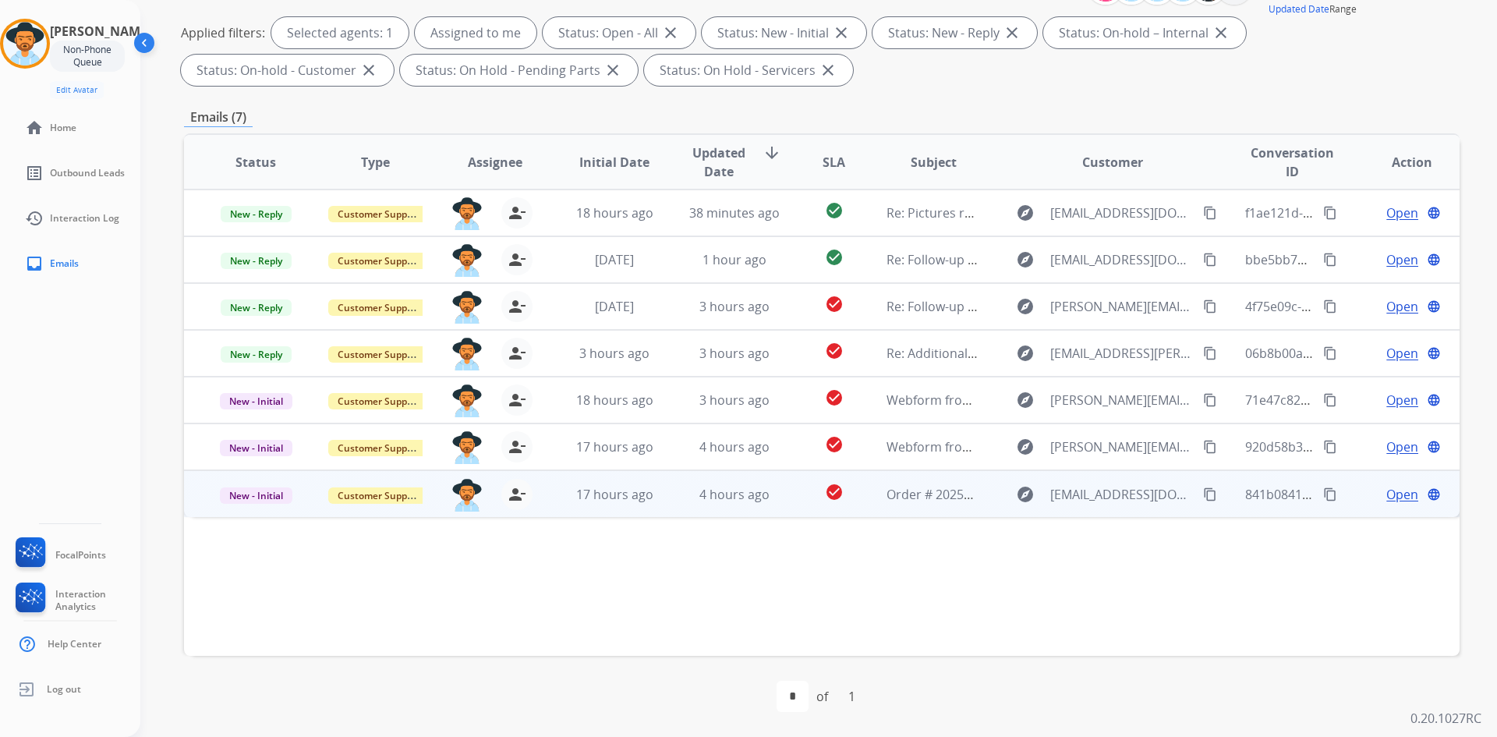  Describe the element at coordinates (772, 153) in the screenshot. I see `mat-icon: arrow_downward` at that location.